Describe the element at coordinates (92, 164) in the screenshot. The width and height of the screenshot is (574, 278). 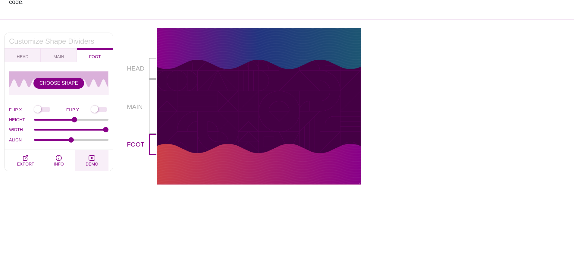
I see `span: DEMO` at that location.